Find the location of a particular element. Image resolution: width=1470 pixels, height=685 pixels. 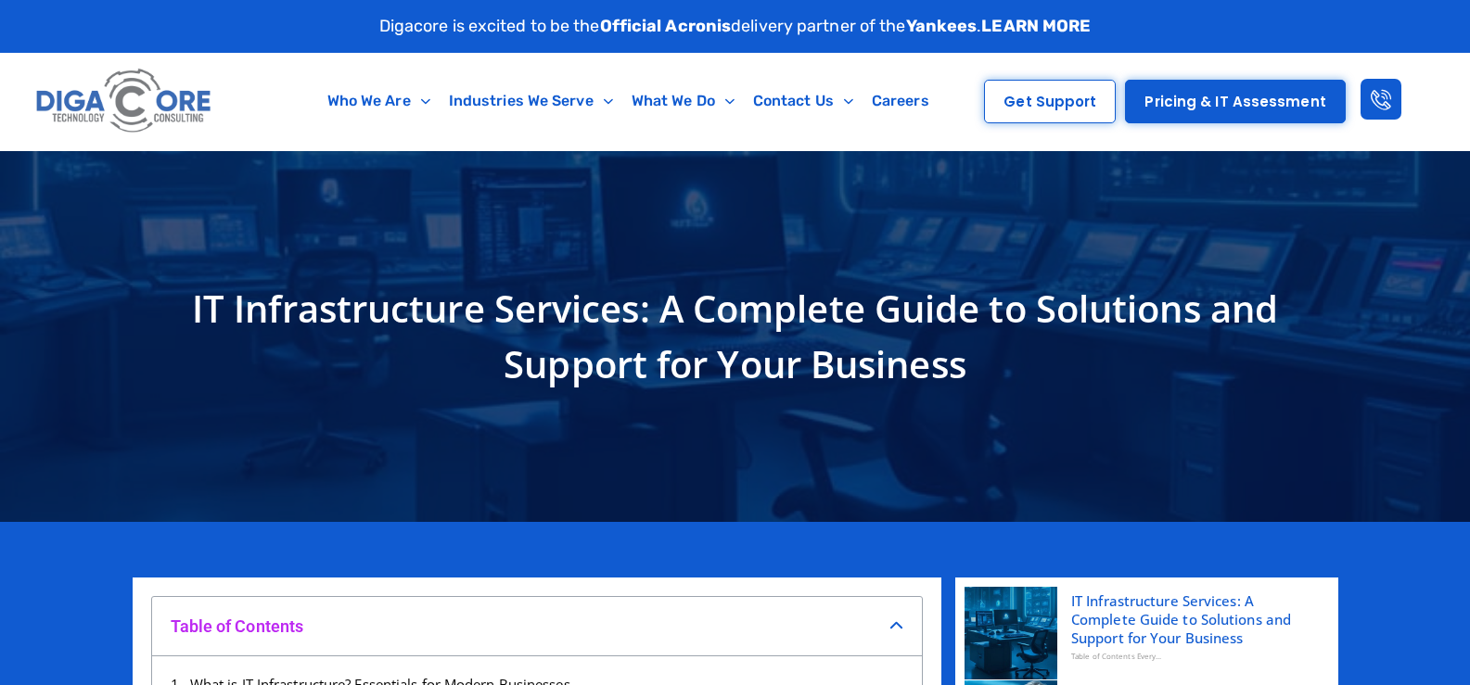

img: IT Infrastructure Services is located at coordinates (1011, 633).